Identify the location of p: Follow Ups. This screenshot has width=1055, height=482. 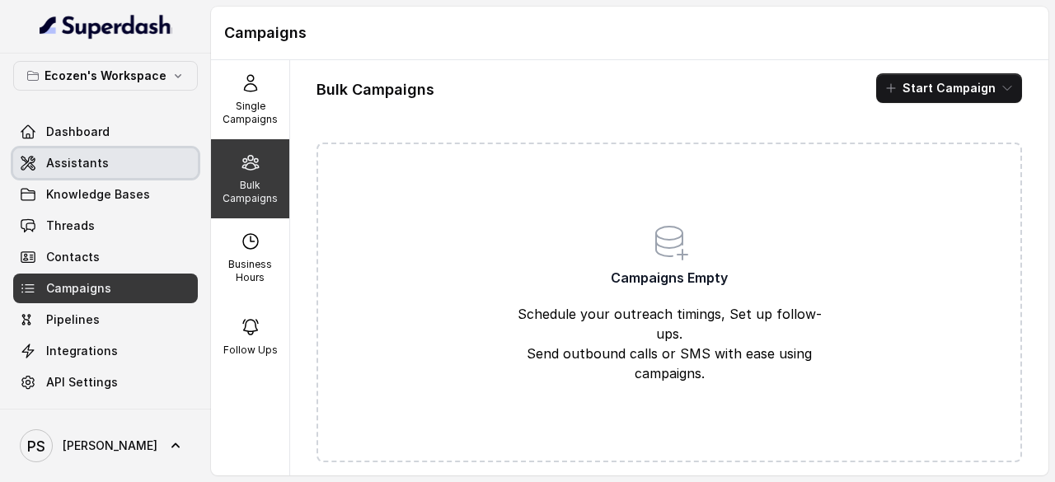
(251, 350).